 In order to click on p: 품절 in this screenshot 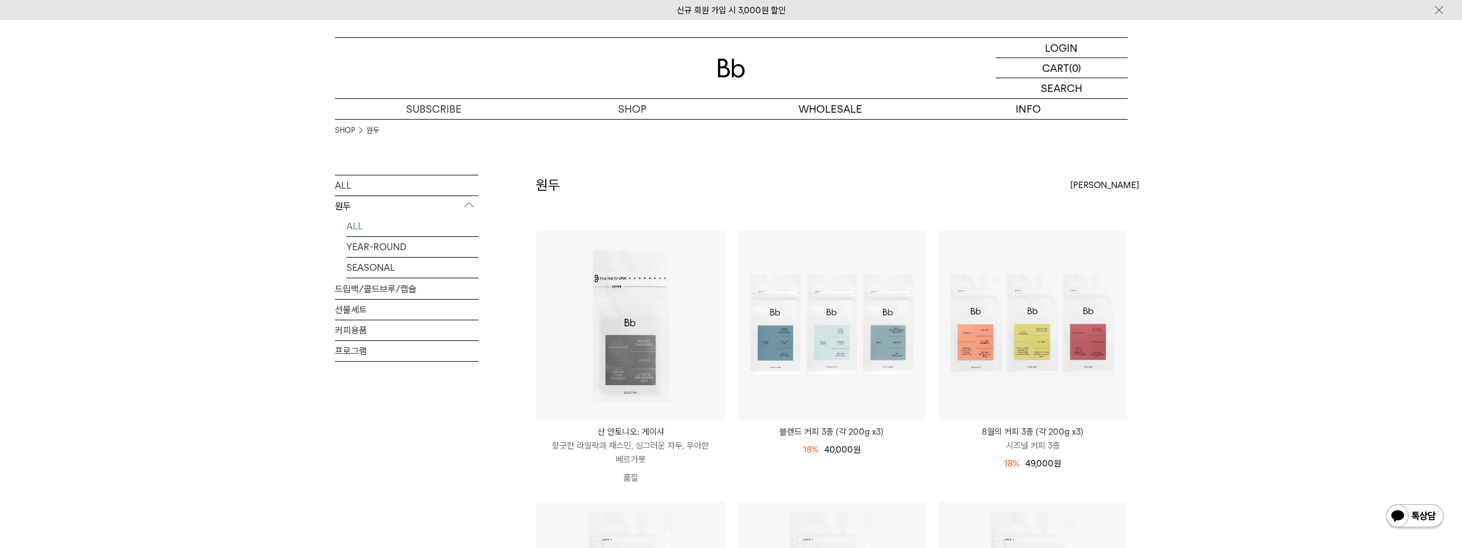, I will do `click(631, 477)`.